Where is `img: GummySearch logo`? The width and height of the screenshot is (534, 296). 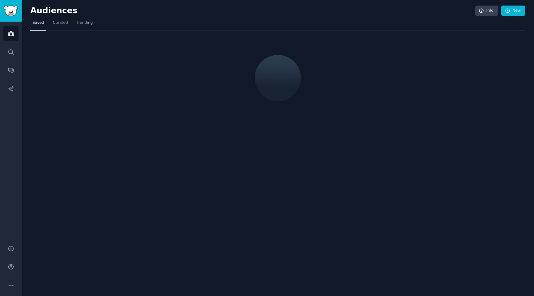 img: GummySearch logo is located at coordinates (11, 11).